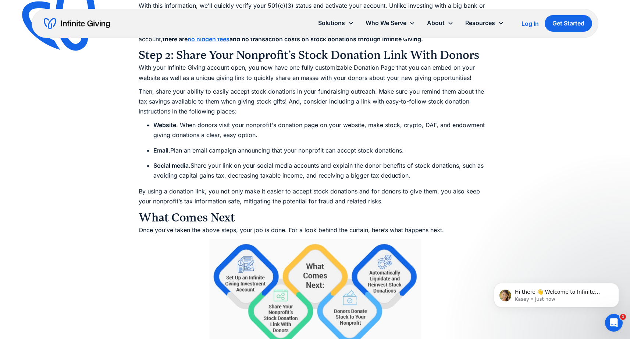  I want to click on strong: Social media., so click(172, 165).